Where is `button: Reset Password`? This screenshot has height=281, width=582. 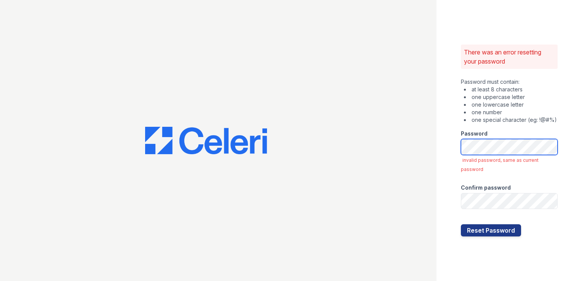 button: Reset Password is located at coordinates (491, 230).